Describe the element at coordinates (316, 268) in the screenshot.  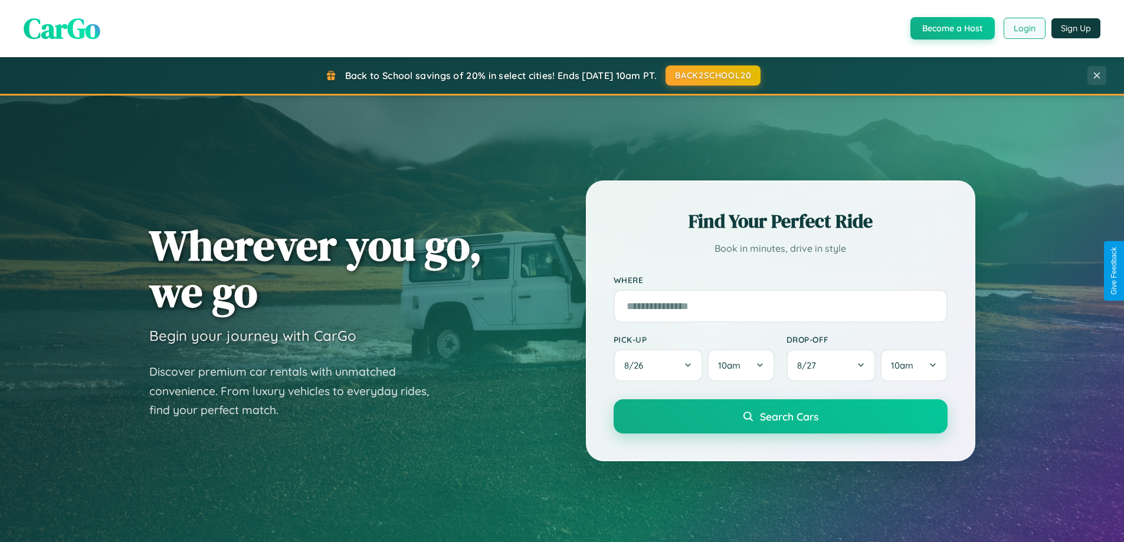
I see `h1: Wherever you go, we go` at that location.